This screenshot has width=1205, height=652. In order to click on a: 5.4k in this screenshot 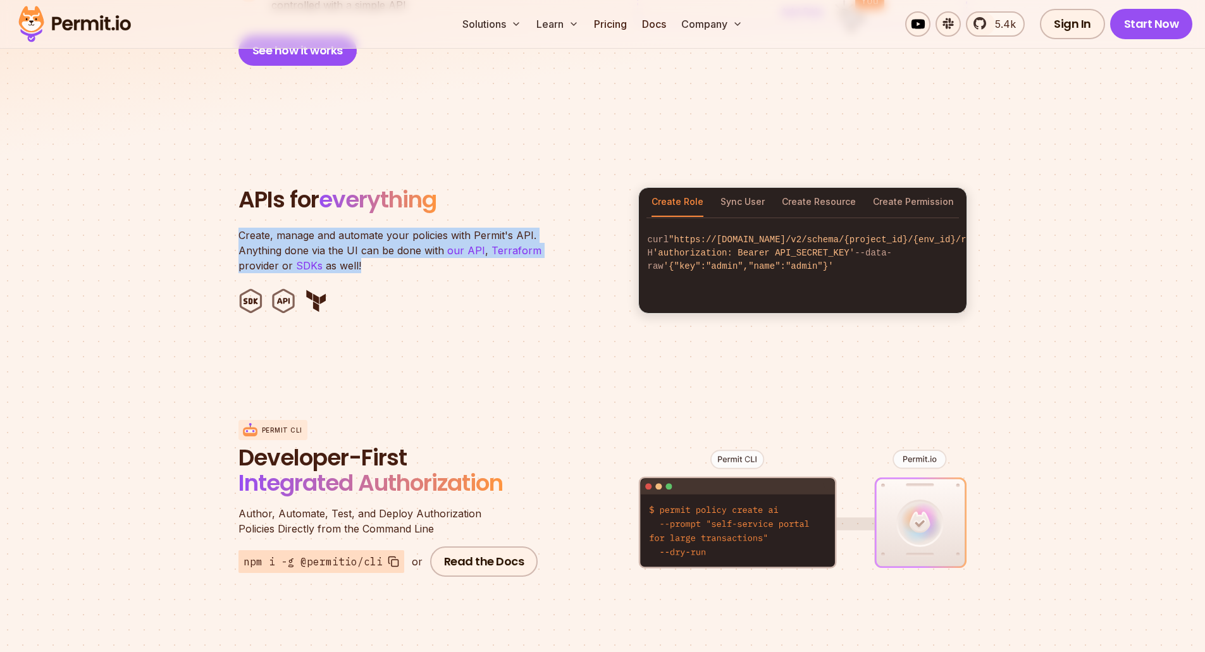, I will do `click(995, 24)`.